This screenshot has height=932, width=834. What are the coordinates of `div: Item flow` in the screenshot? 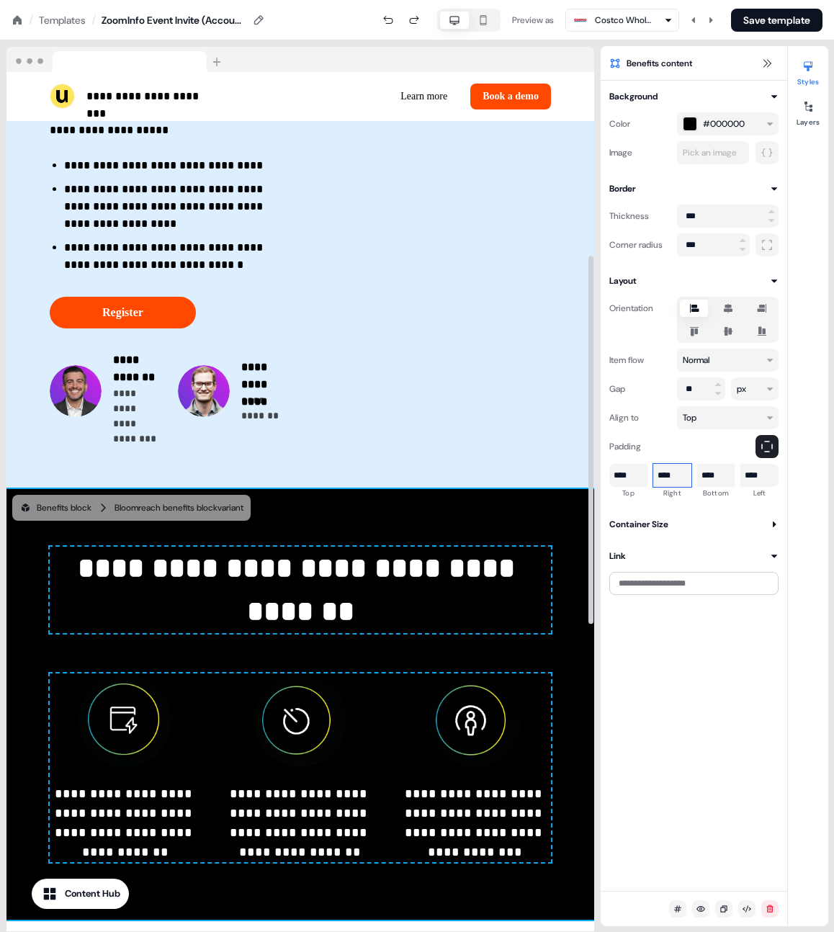 It's located at (640, 360).